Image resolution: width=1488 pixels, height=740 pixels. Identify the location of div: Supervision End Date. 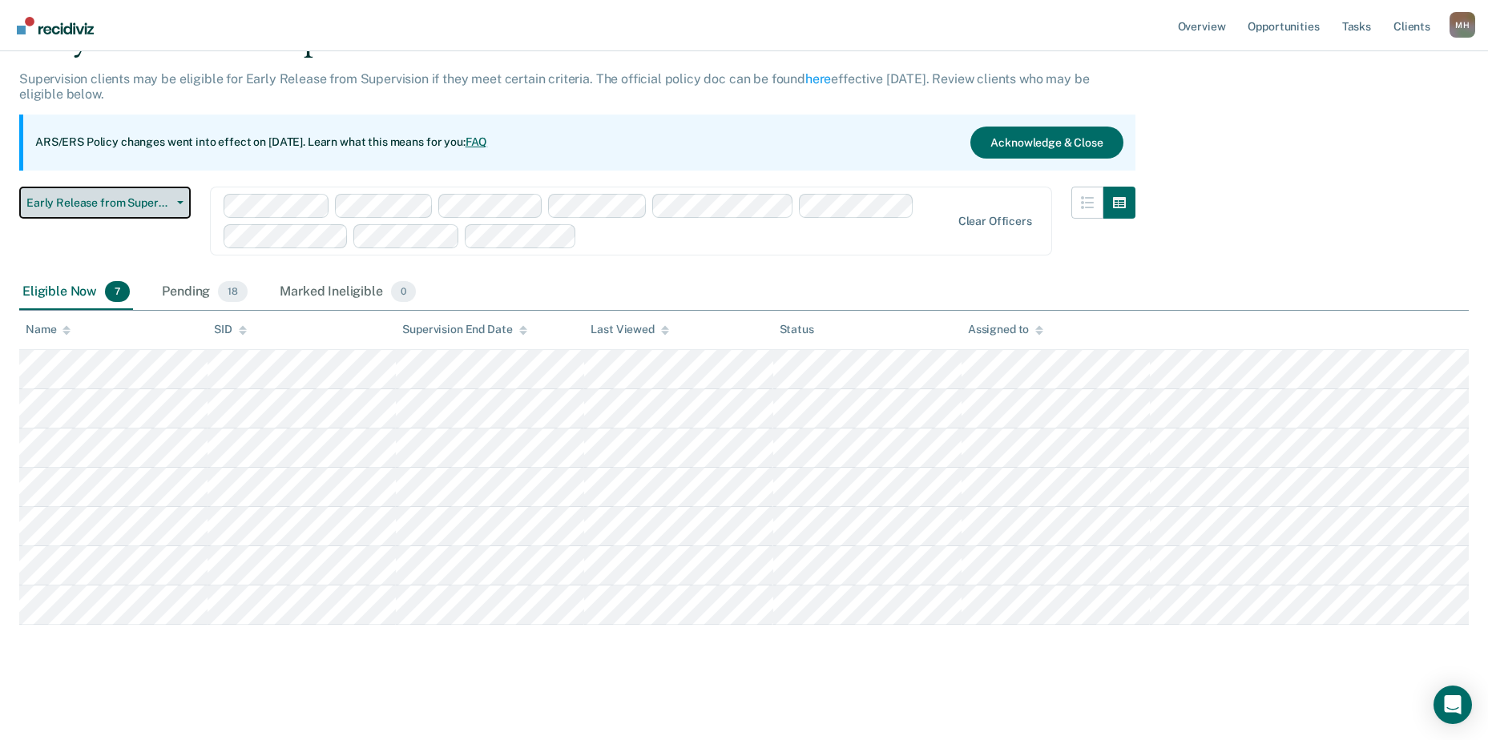
(464, 329).